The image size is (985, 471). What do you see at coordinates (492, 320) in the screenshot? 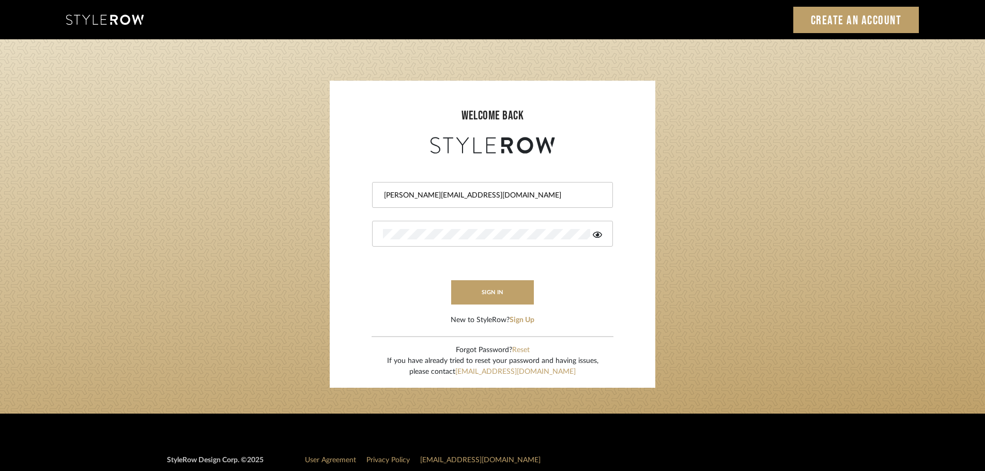
I see `div: New to StyleRow?` at bounding box center [492, 320].